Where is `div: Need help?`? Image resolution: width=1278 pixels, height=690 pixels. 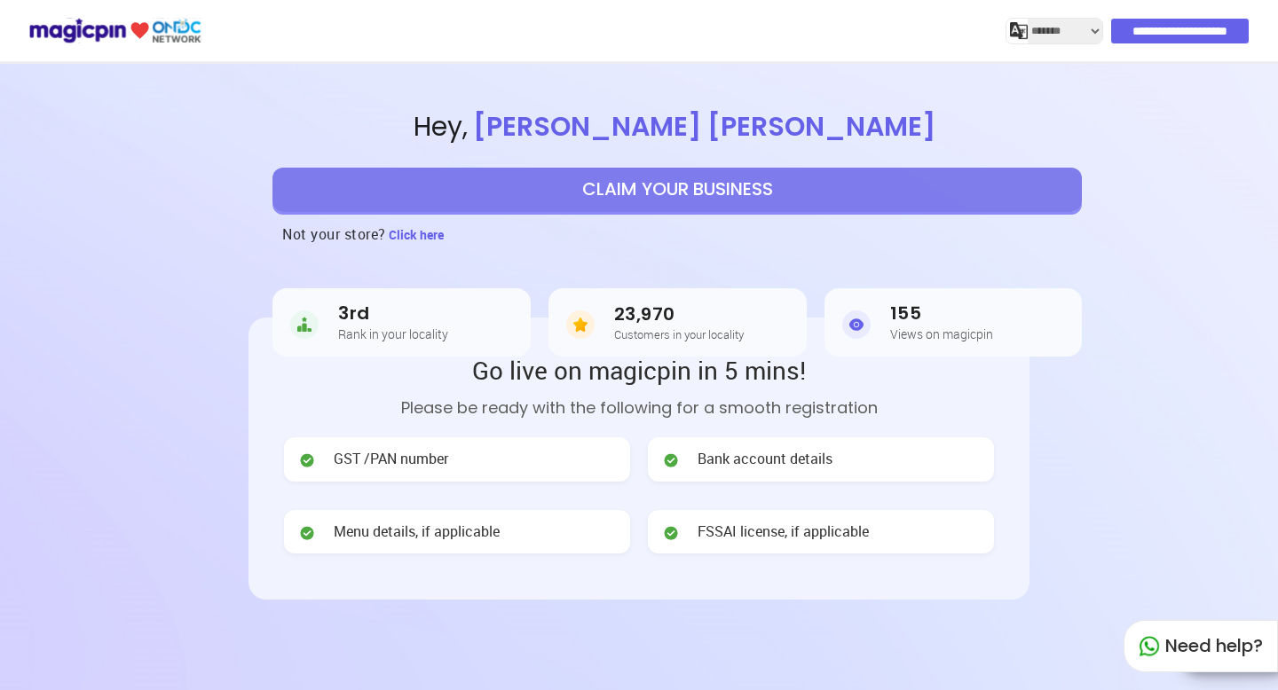
div: Need help? is located at coordinates (1201, 646).